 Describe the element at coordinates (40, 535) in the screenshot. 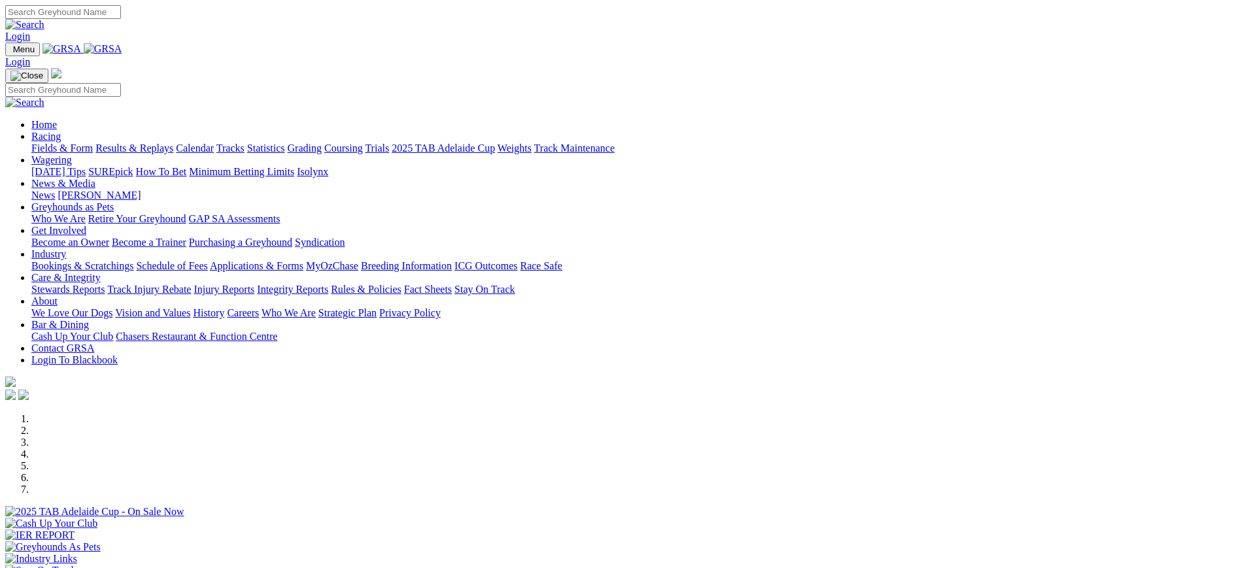

I see `img: IER REPORT` at that location.